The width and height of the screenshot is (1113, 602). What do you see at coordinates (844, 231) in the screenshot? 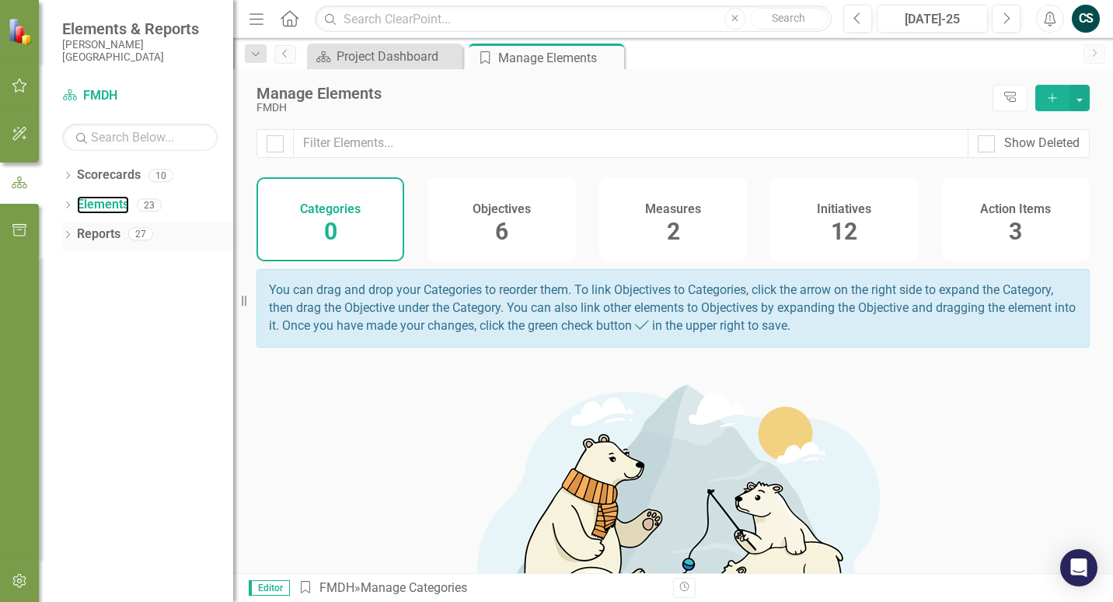
I see `span: 12` at bounding box center [844, 231].